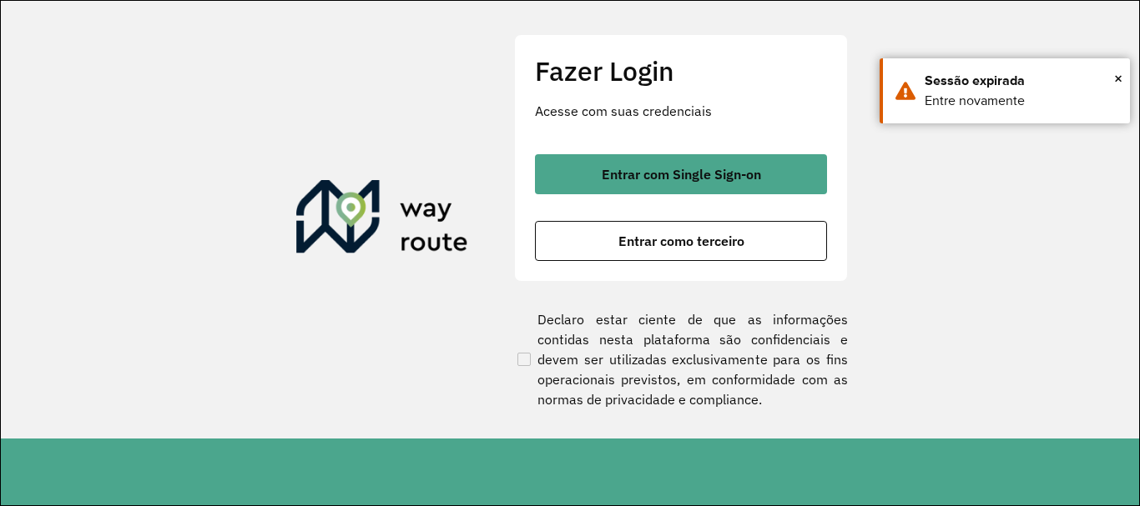  I want to click on div: Entre novamente, so click(1020, 101).